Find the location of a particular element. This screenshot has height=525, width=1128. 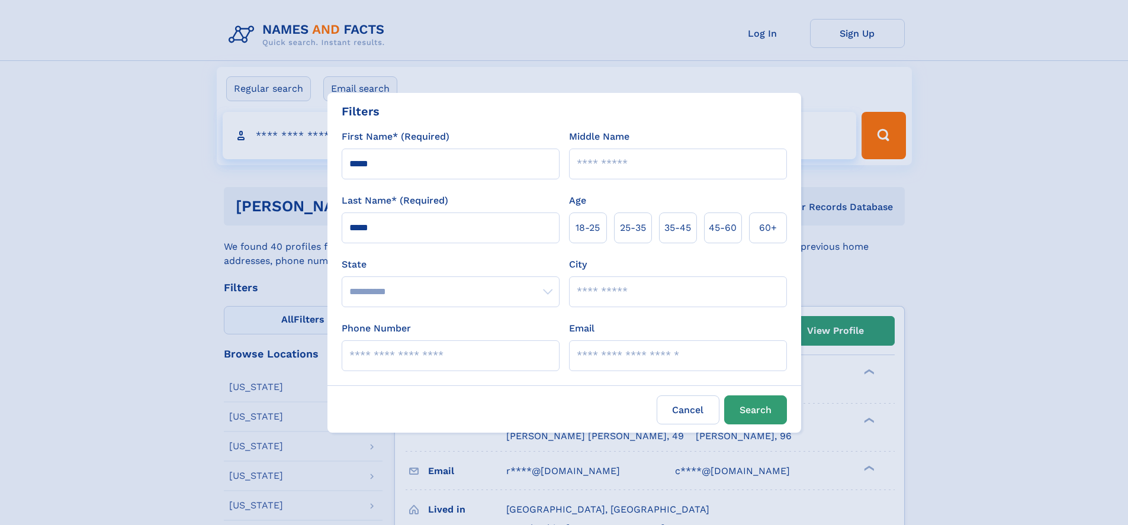

label: Phone Number is located at coordinates (376, 329).